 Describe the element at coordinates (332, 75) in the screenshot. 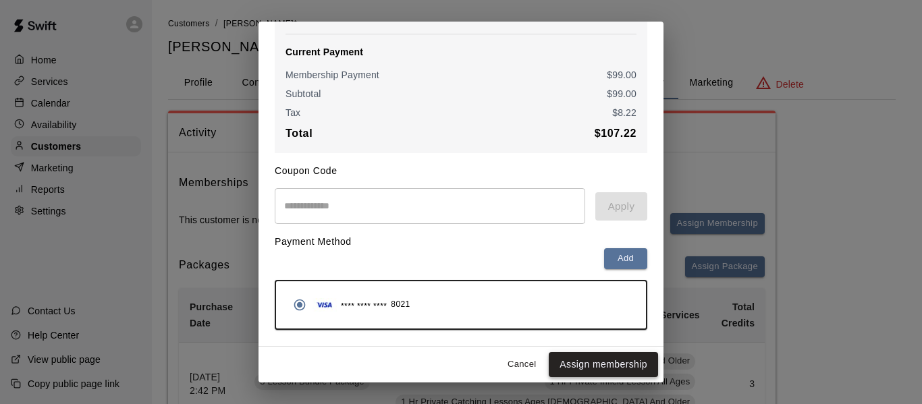

I see `p: Membership Payment` at that location.